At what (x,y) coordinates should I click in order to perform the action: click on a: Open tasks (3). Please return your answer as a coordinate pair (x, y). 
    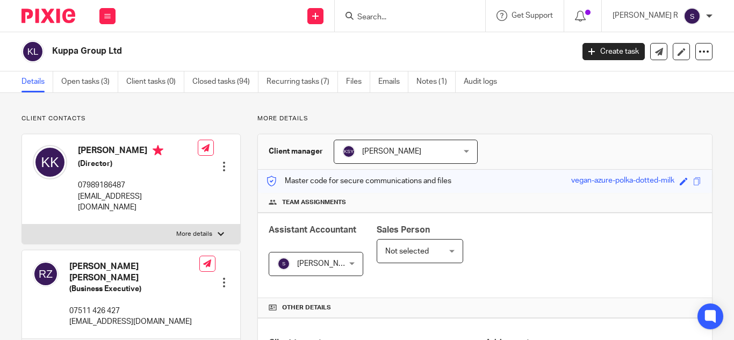
    Looking at the image, I should click on (90, 82).